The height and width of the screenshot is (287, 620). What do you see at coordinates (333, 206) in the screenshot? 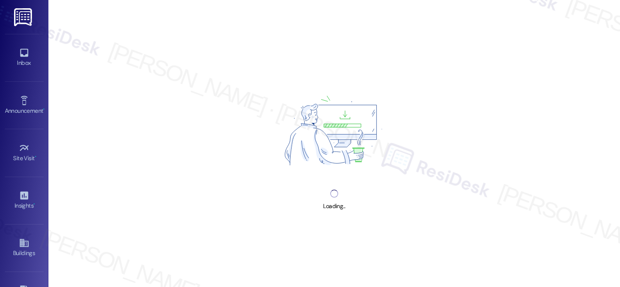
I see `div: Loading...` at bounding box center [333, 206].